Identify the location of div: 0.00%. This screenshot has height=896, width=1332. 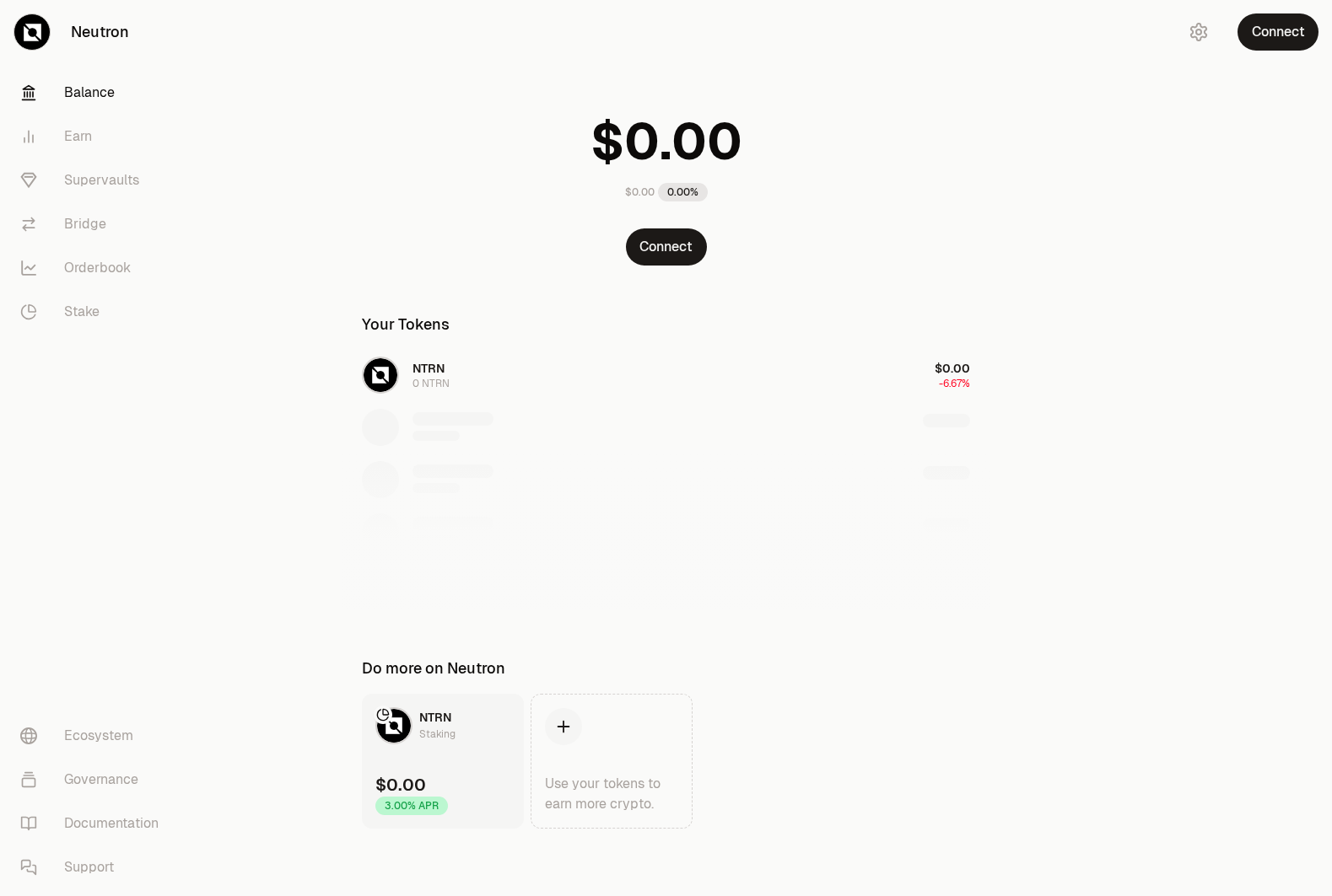
(682, 193).